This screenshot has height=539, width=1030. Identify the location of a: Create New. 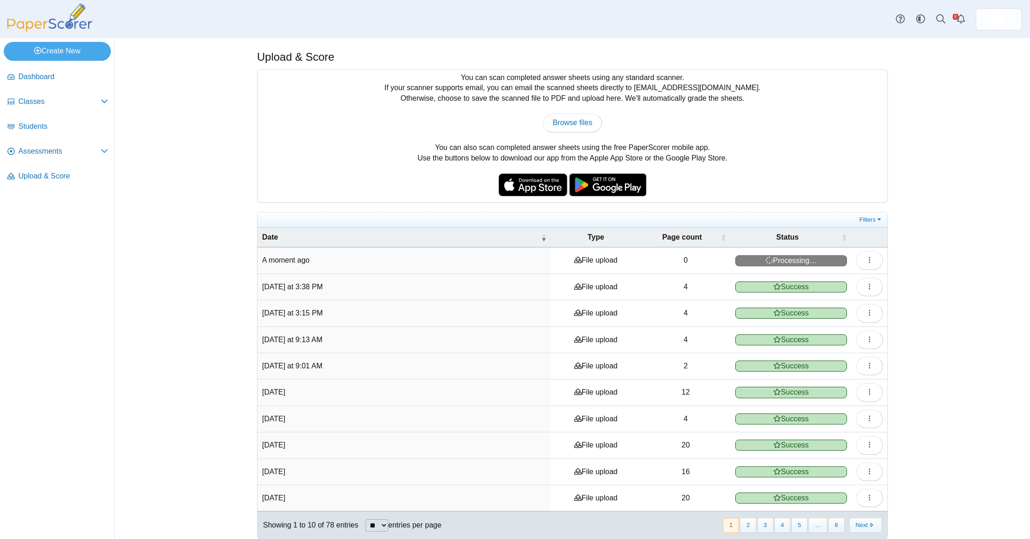
(57, 51).